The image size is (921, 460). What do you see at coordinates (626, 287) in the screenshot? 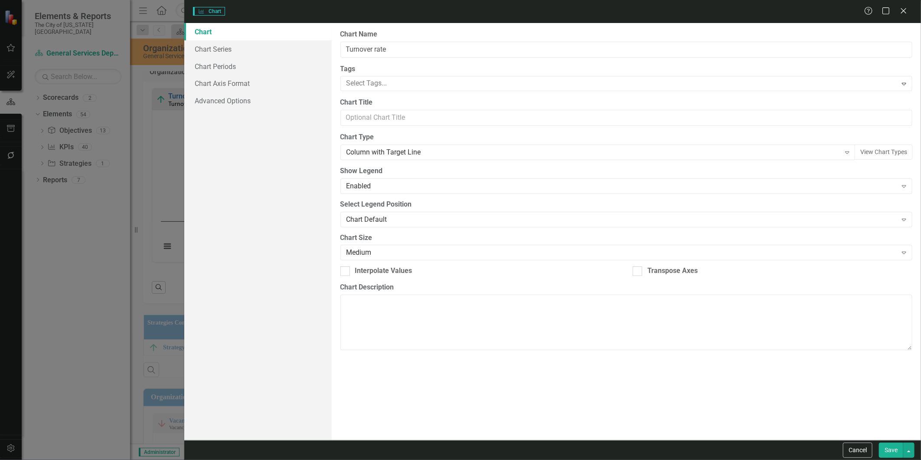
I see `label: Chart Description` at bounding box center [626, 287].